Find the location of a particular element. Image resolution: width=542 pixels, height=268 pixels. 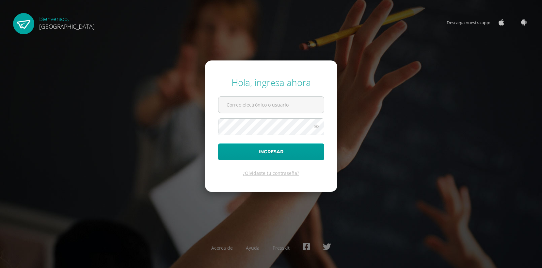

a: Presskit is located at coordinates (281, 248).